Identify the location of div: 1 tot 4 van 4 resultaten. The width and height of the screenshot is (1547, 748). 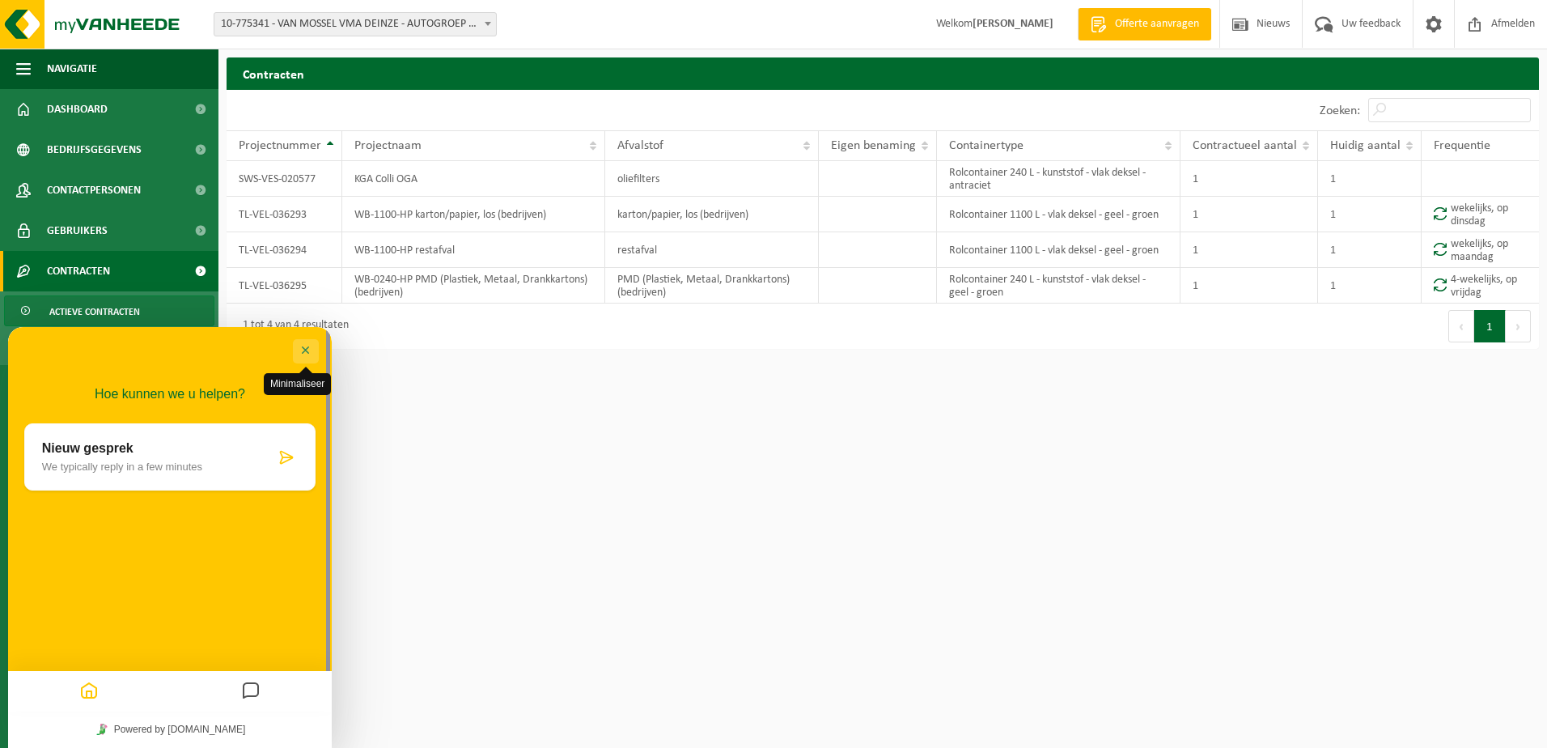
(291, 326).